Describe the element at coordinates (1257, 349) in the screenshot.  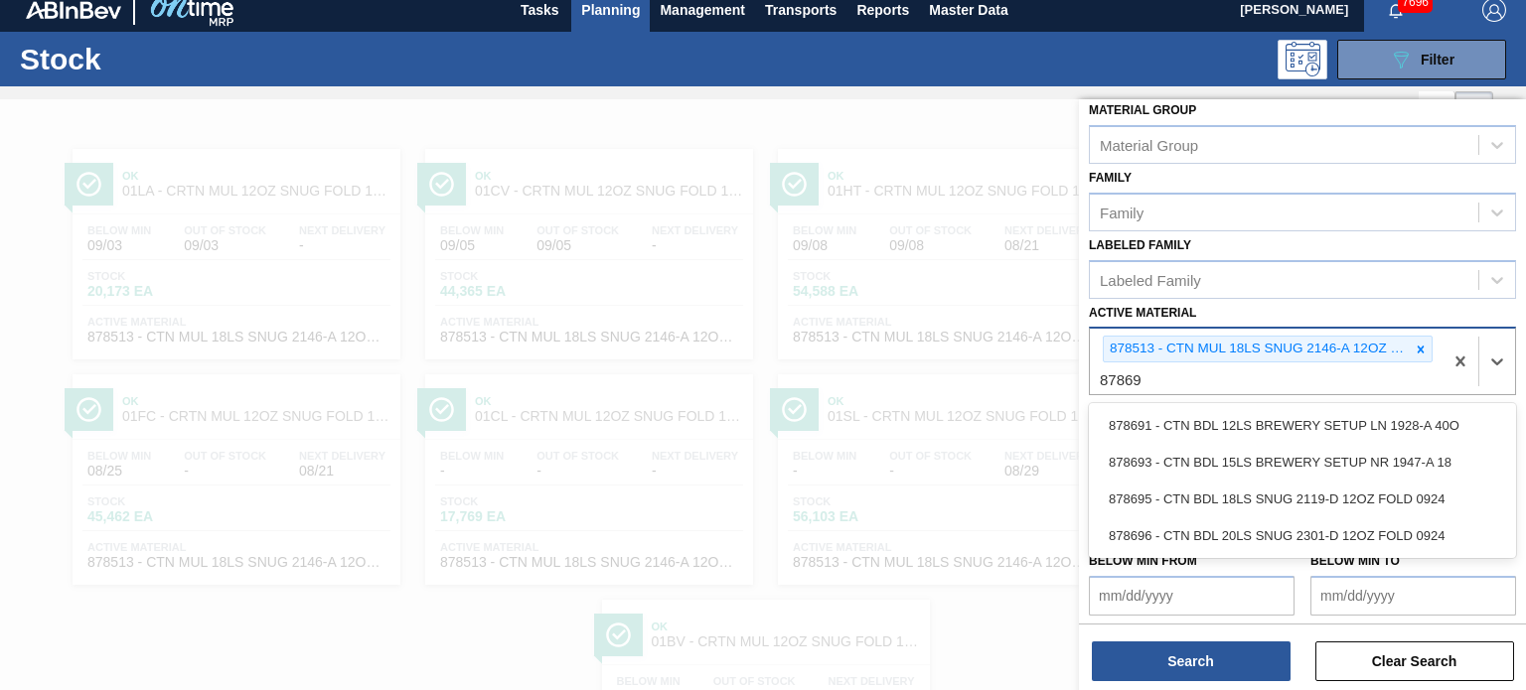
I see `div: 878513 - CTN MUL 18LS SNUG 2146-A 12OZ FOLD 0723` at that location.